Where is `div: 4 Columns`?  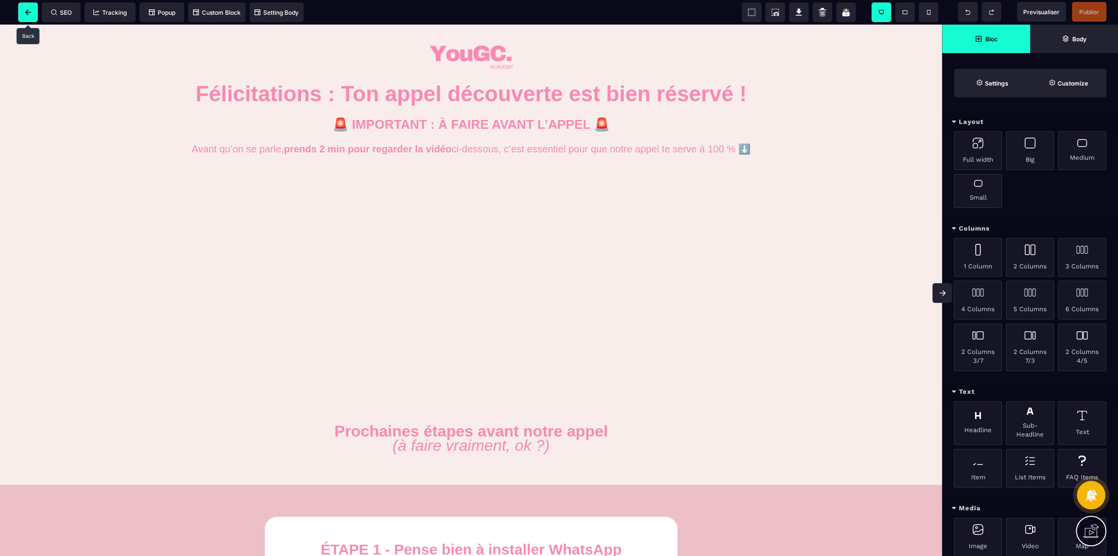
div: 4 Columns is located at coordinates (978, 300).